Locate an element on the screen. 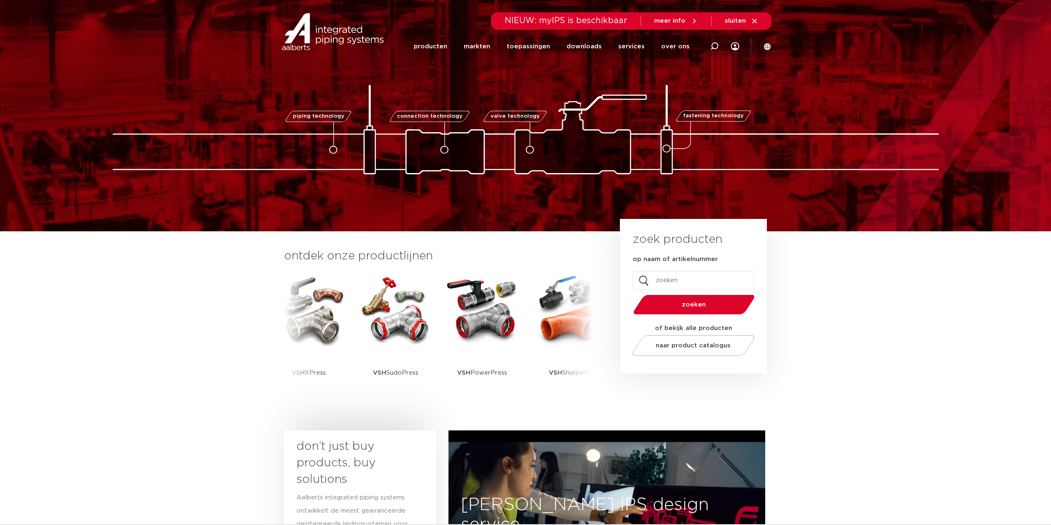 This screenshot has width=1051, height=525. a: VSHPowerPress is located at coordinates (482, 335).